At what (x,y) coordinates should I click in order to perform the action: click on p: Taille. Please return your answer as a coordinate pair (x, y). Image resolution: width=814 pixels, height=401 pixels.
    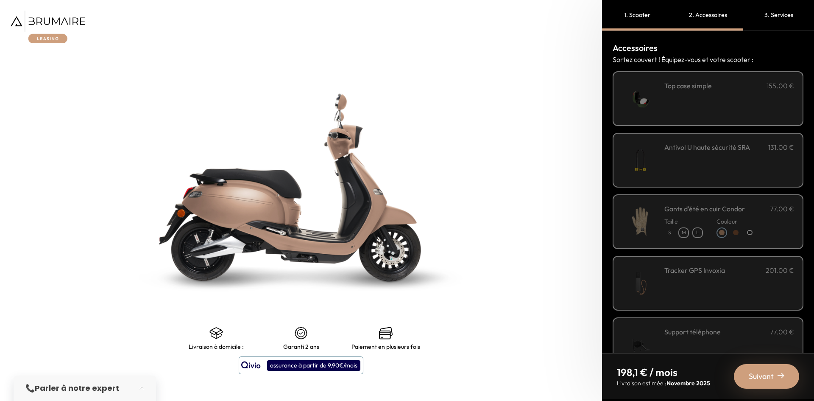
    Looking at the image, I should click on (684, 221).